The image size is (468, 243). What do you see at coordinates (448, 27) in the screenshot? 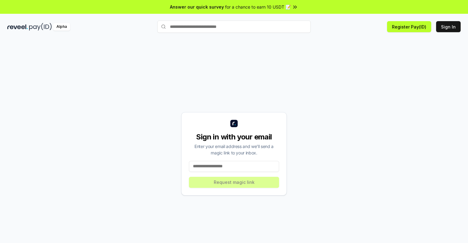
I see `button: Sign In` at bounding box center [448, 27].